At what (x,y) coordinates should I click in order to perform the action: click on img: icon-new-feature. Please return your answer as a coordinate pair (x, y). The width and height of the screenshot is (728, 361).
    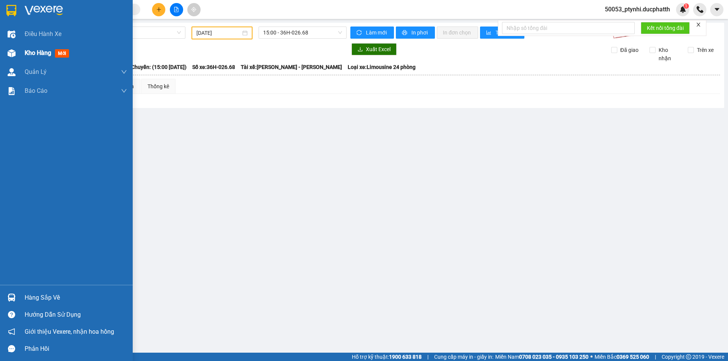
    Looking at the image, I should click on (683, 9).